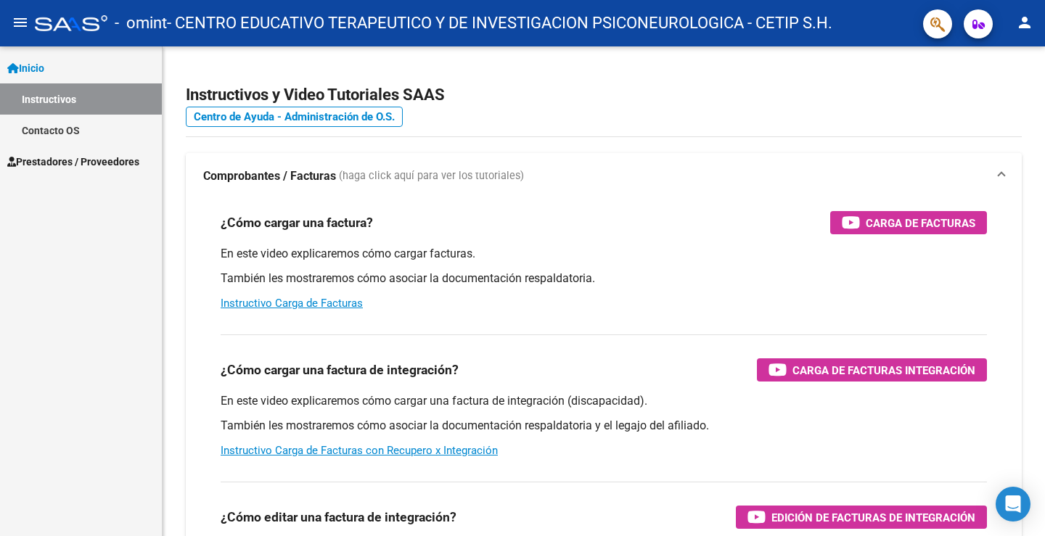 The height and width of the screenshot is (536, 1045). What do you see at coordinates (871, 370) in the screenshot?
I see `button: Carga de Facturas Integración` at bounding box center [871, 370].